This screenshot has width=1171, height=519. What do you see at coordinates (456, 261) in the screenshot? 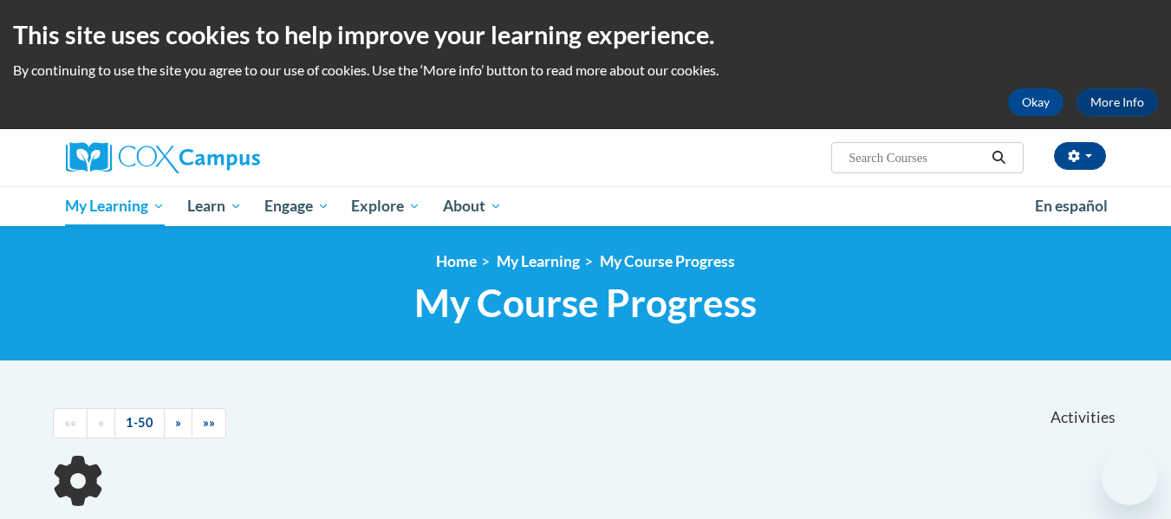
I see `a: Home` at bounding box center [456, 261].